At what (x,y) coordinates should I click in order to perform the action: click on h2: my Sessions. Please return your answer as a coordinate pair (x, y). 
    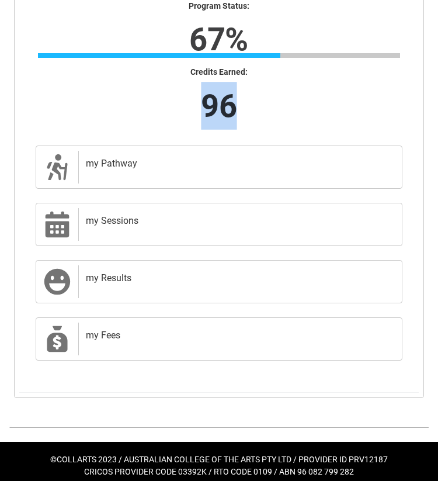
    Looking at the image, I should click on (238, 221).